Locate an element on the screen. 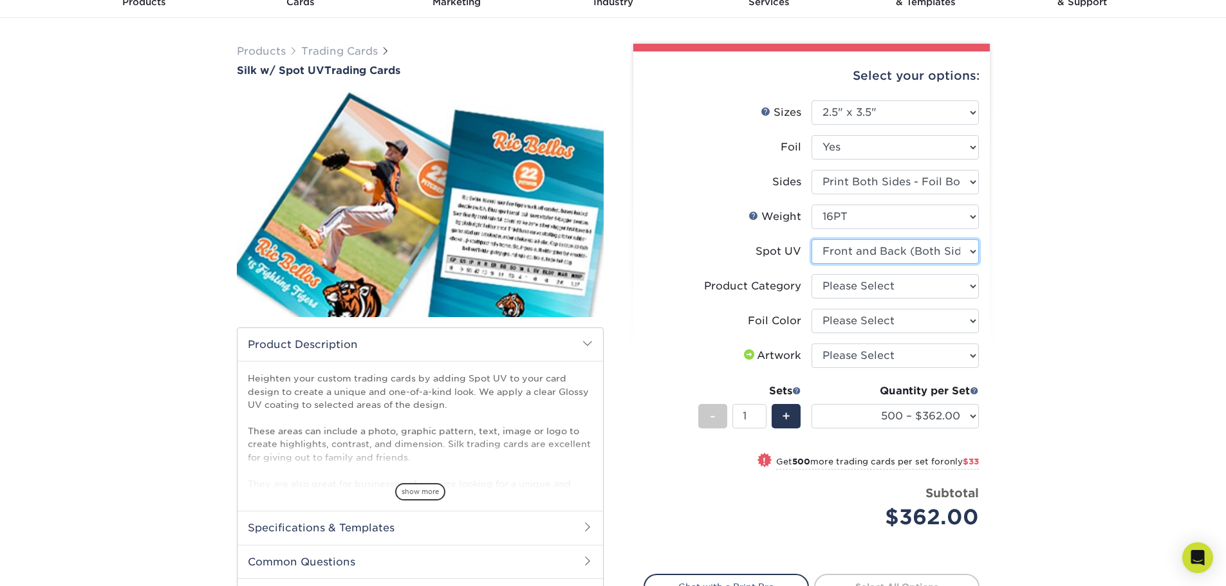 The image size is (1226, 586). small: Get more trading cards per set for is located at coordinates (877, 463).